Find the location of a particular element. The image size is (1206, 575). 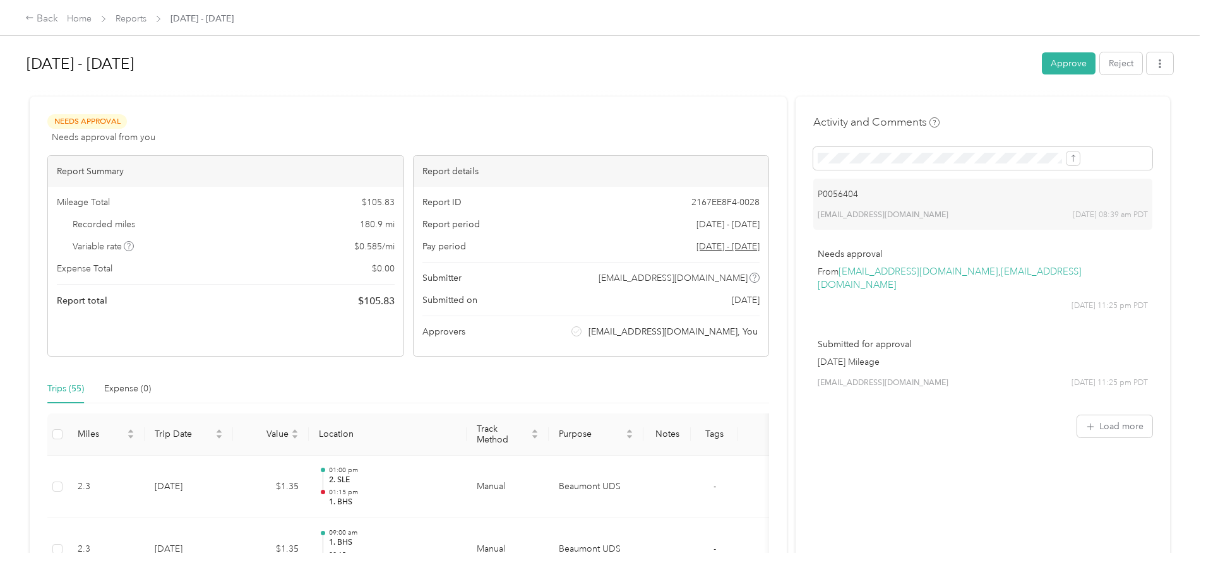

th: Notes is located at coordinates (667, 434).